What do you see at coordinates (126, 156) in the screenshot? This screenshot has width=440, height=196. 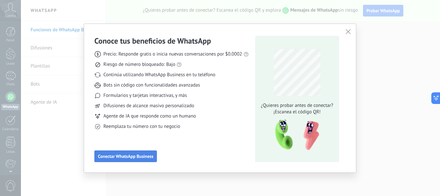 I see `span: Conectar WhatsApp Business` at bounding box center [126, 156].